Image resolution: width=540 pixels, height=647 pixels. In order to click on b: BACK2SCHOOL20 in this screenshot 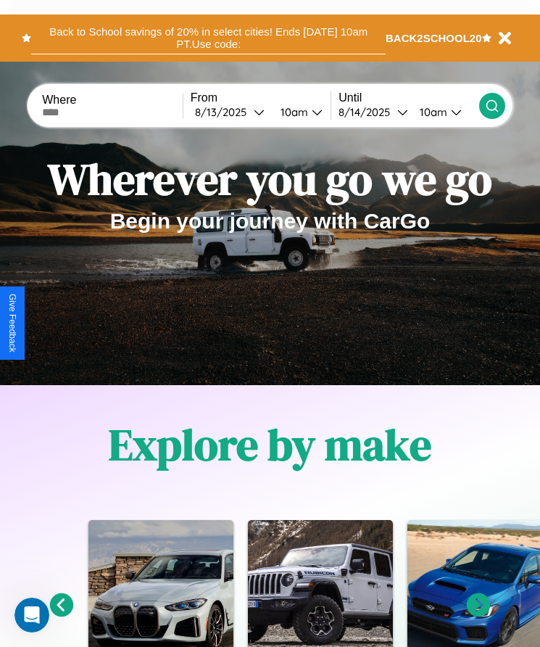, I will do `click(434, 38)`.